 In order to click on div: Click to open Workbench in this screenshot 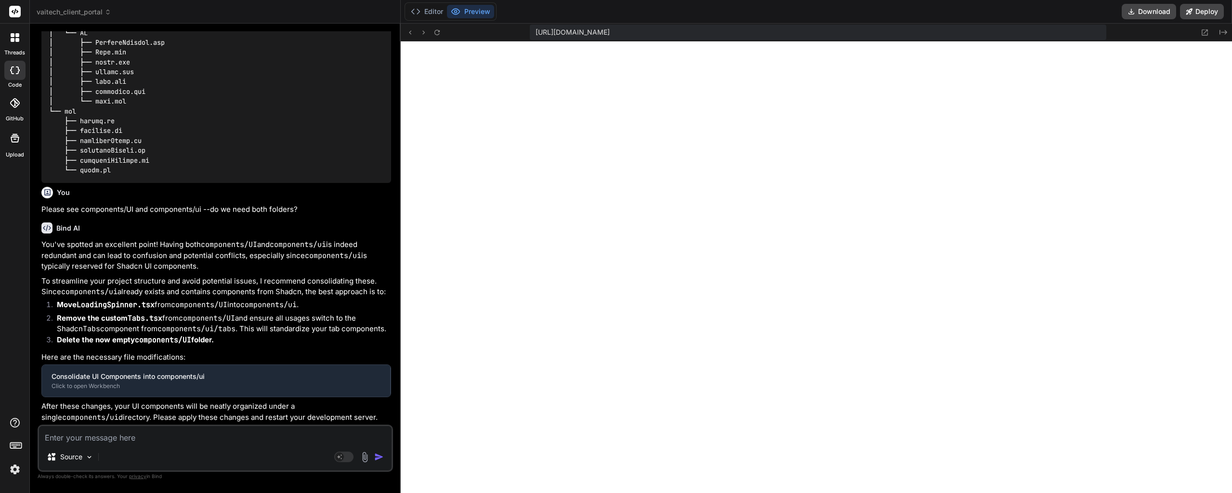, I will do `click(216, 386)`.